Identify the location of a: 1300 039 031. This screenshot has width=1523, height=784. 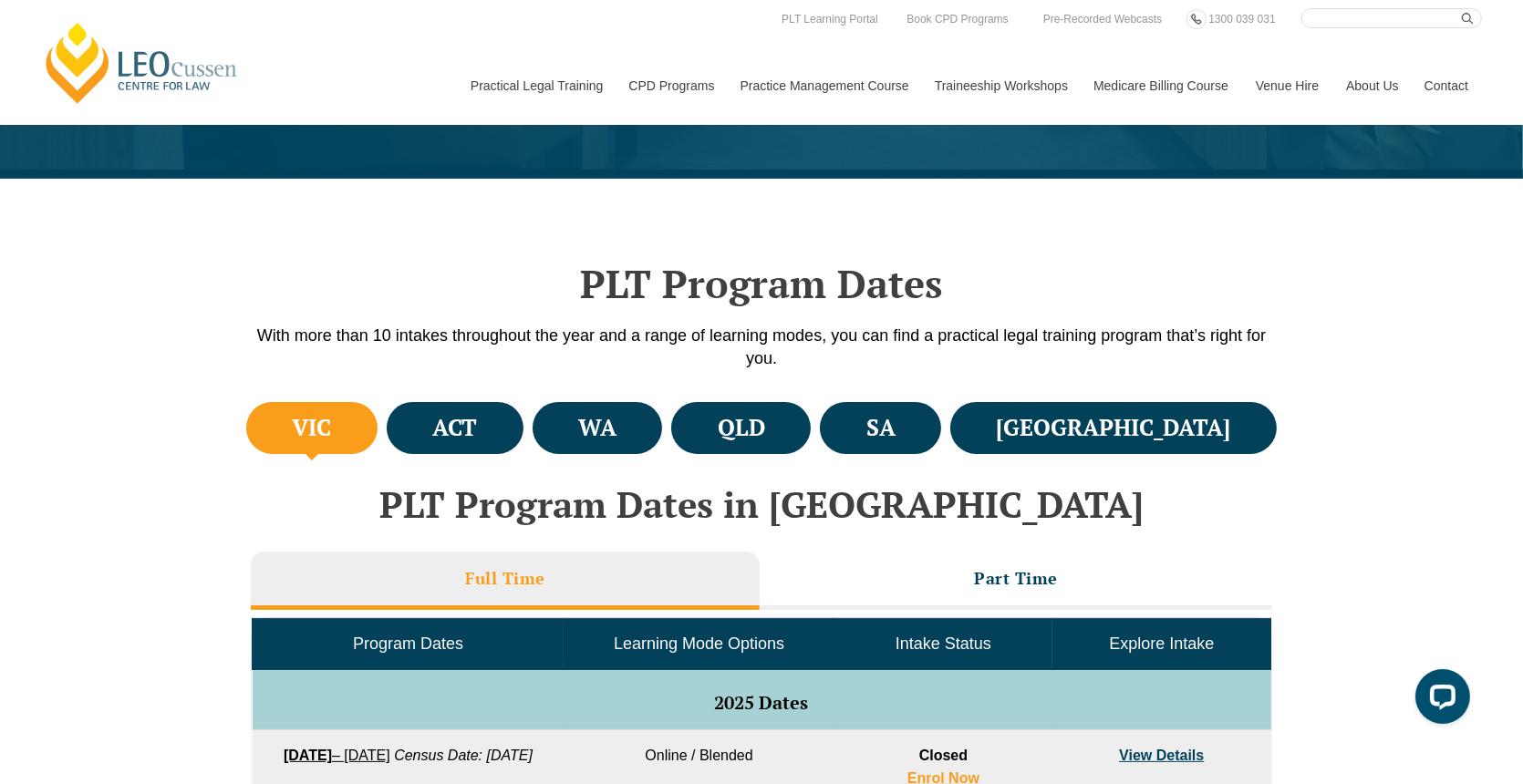
(1242, 19).